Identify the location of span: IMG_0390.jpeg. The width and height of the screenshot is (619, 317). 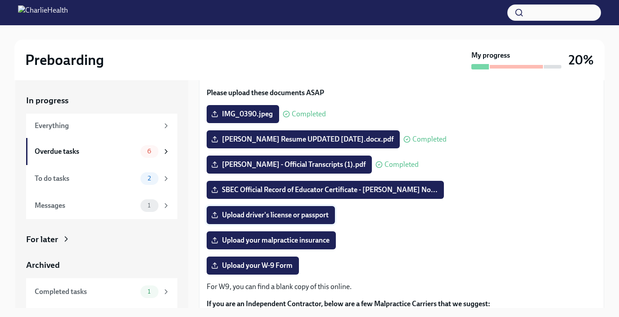
(243, 114).